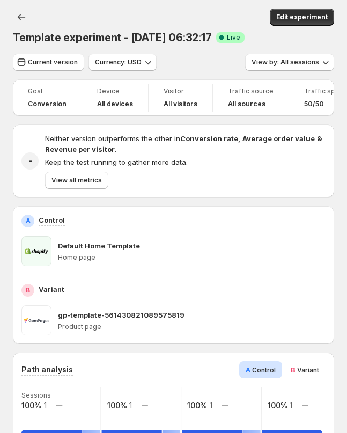  I want to click on h4: All visitors, so click(180, 104).